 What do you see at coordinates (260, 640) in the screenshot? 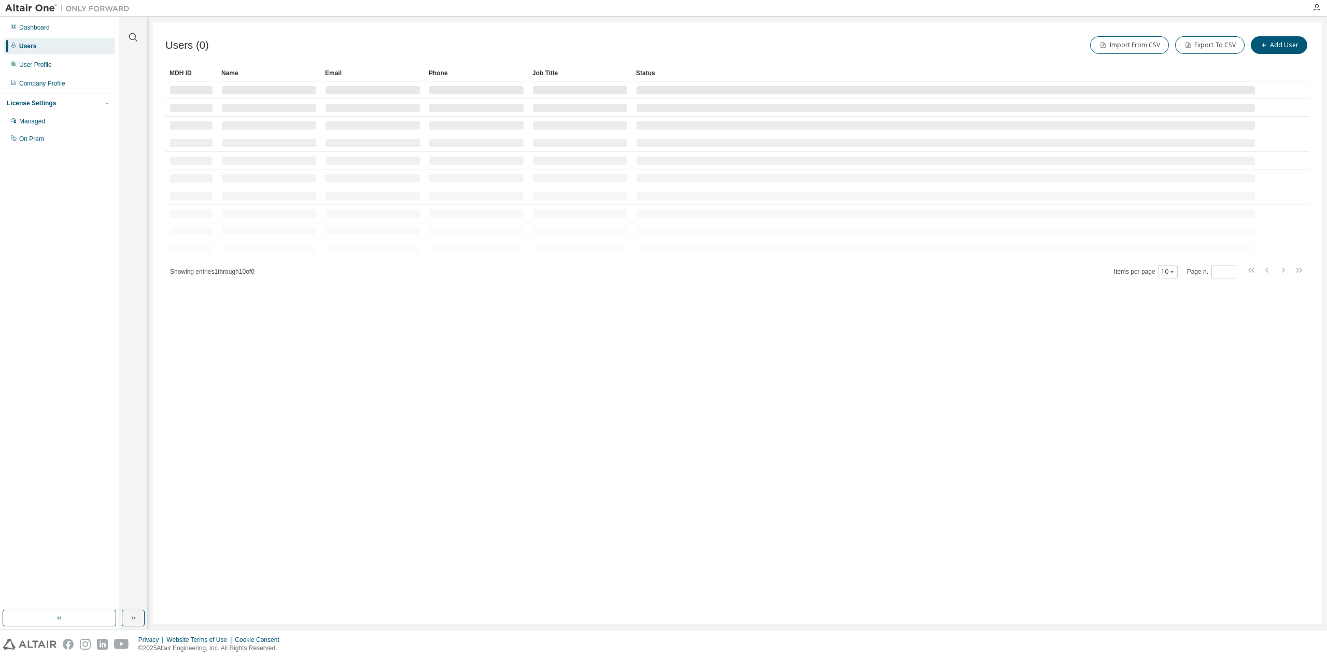
I see `div: Cookie Consent` at bounding box center [260, 640].